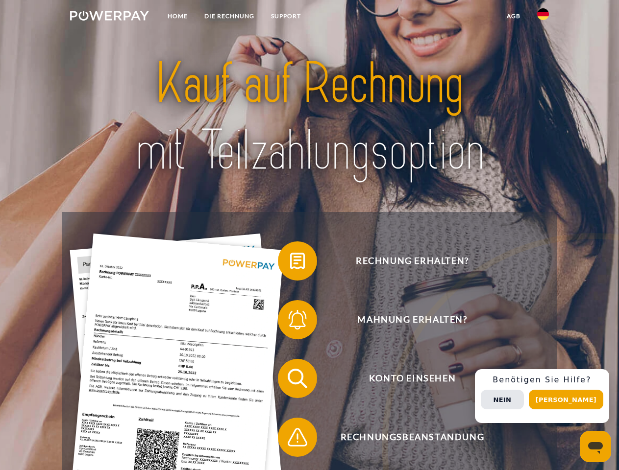 This screenshot has width=619, height=470. I want to click on span: Konto einsehen, so click(412, 379).